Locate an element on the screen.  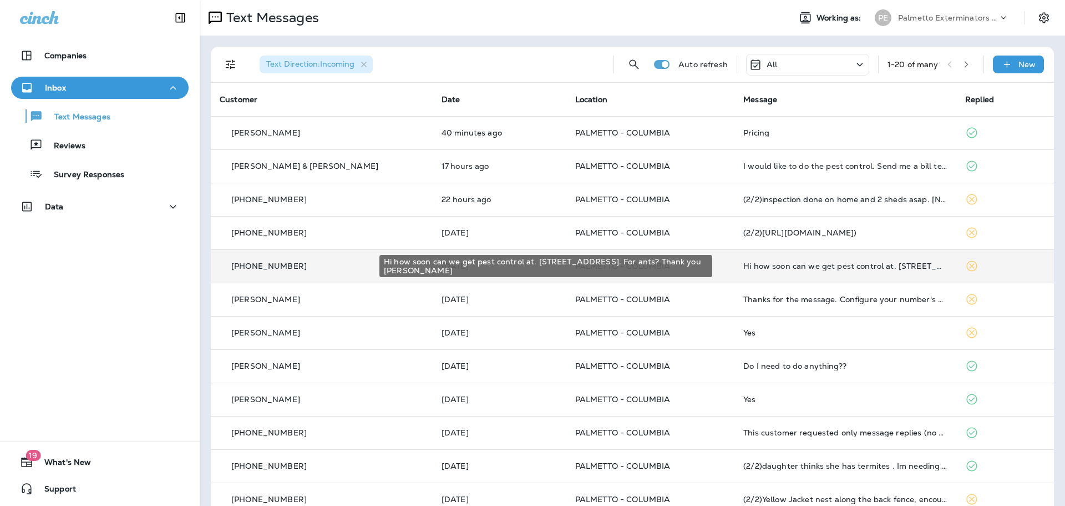
div: (2/2)inspection done on home and 2 sheds asap. [Notes from LSA: (1) This customer has requested a... is located at coordinates (846, 199).